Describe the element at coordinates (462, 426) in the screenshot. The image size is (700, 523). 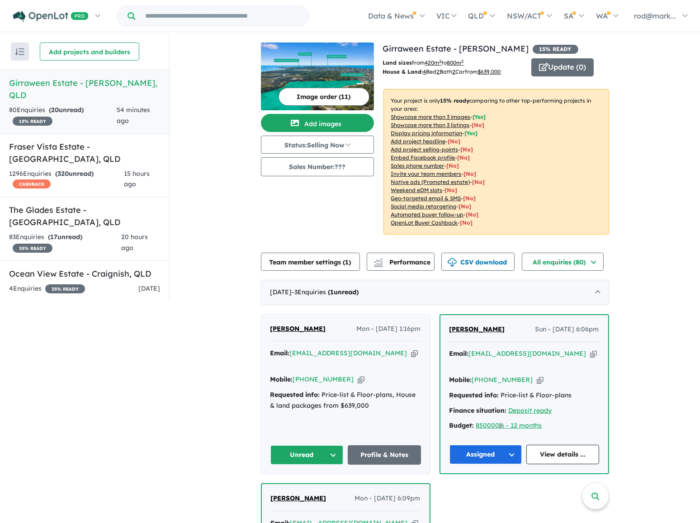
I see `strong: Budget:` at that location.